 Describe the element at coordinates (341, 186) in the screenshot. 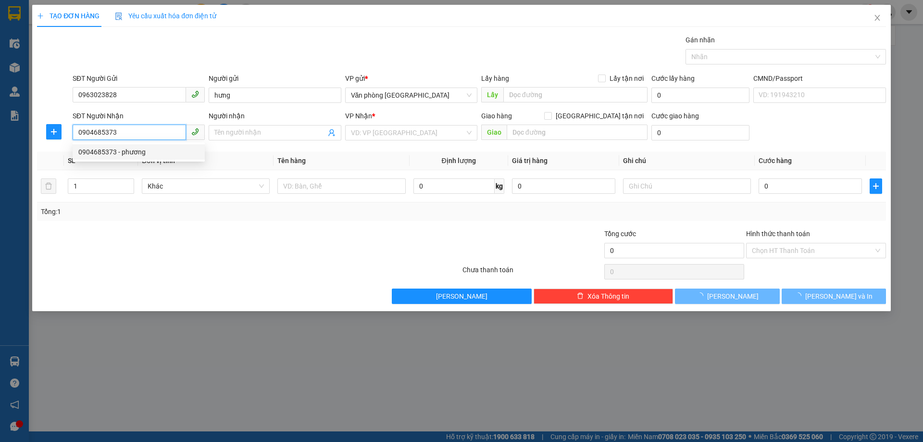

I see `input: VD: Bàn, Ghế` at that location.